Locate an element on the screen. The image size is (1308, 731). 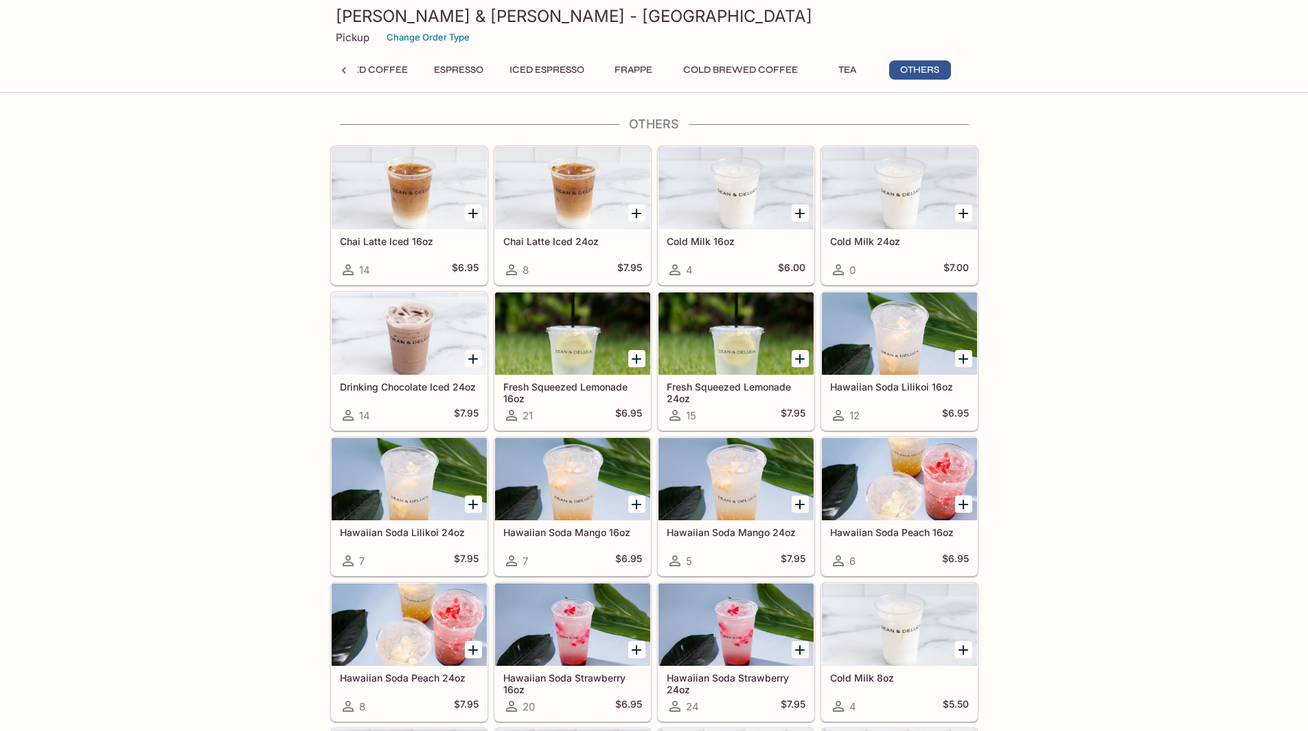
button: Add Hawaiian Soda Mango 16oz is located at coordinates (637, 504).